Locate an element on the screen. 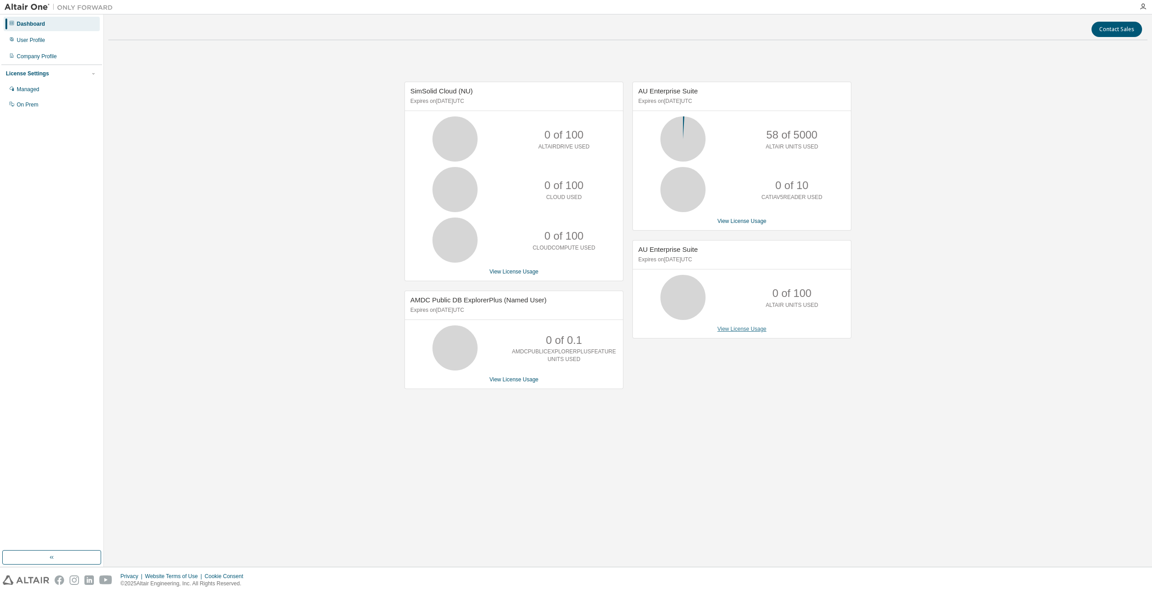 The width and height of the screenshot is (1152, 593). p: 0 of 10 is located at coordinates (792, 186).